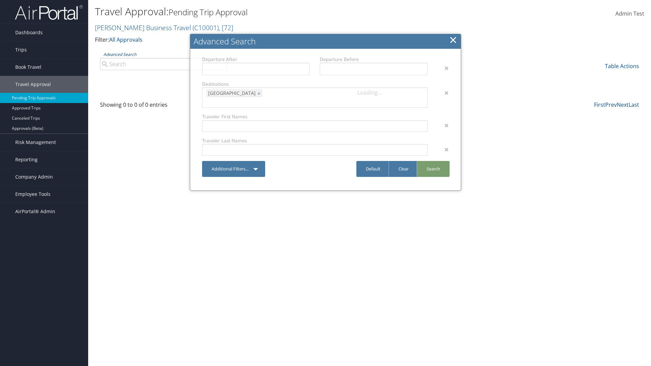  Describe the element at coordinates (256, 59) in the screenshot. I see `label: Departure After` at that location.